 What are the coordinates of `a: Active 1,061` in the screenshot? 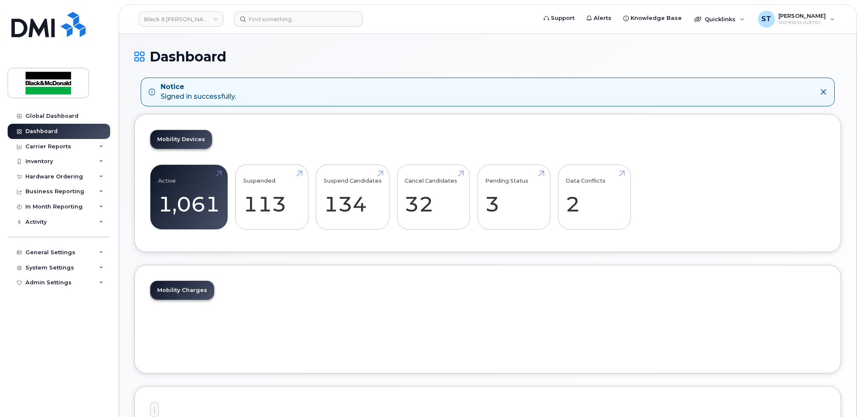 It's located at (189, 197).